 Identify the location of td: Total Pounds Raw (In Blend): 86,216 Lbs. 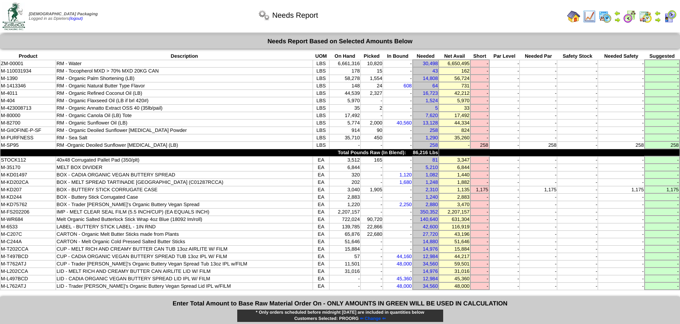
(220, 152).